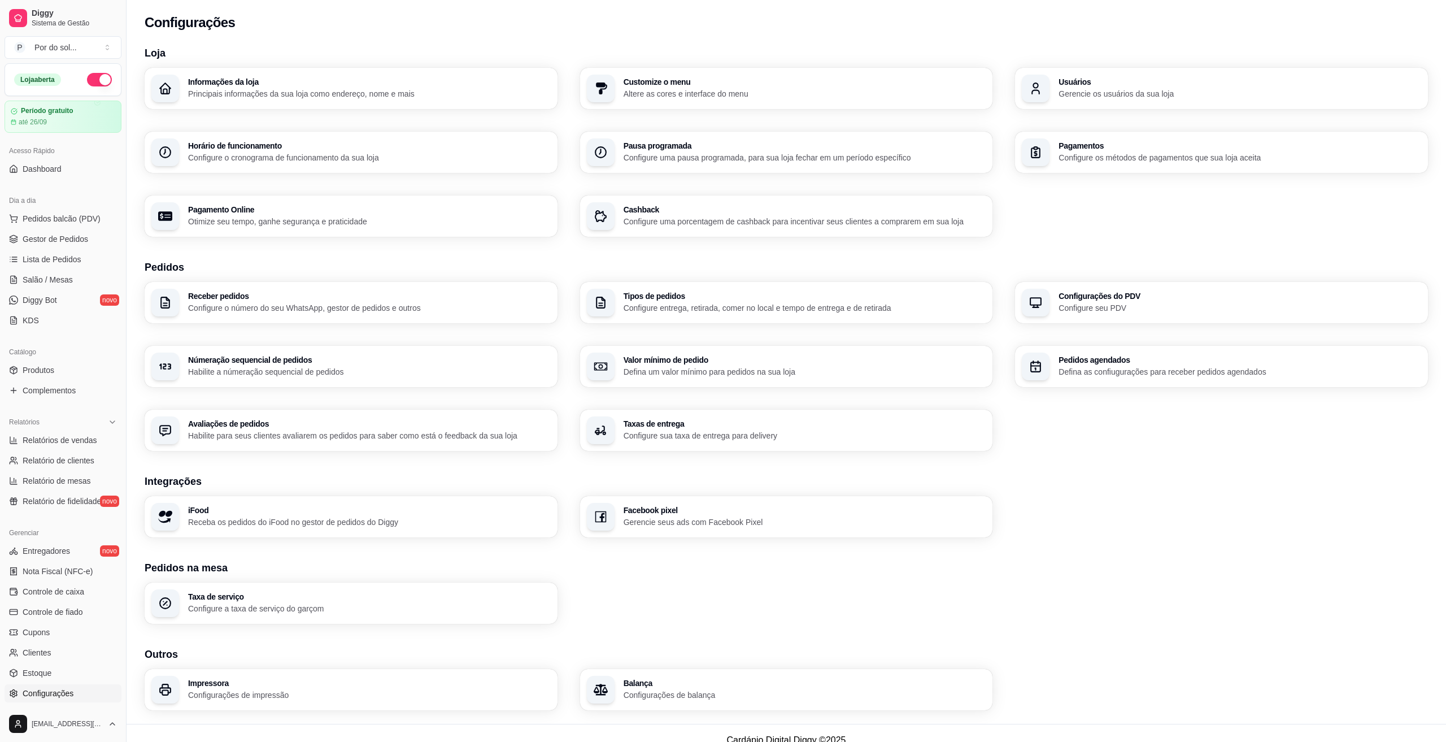  I want to click on a: Controle de fiado, so click(63, 612).